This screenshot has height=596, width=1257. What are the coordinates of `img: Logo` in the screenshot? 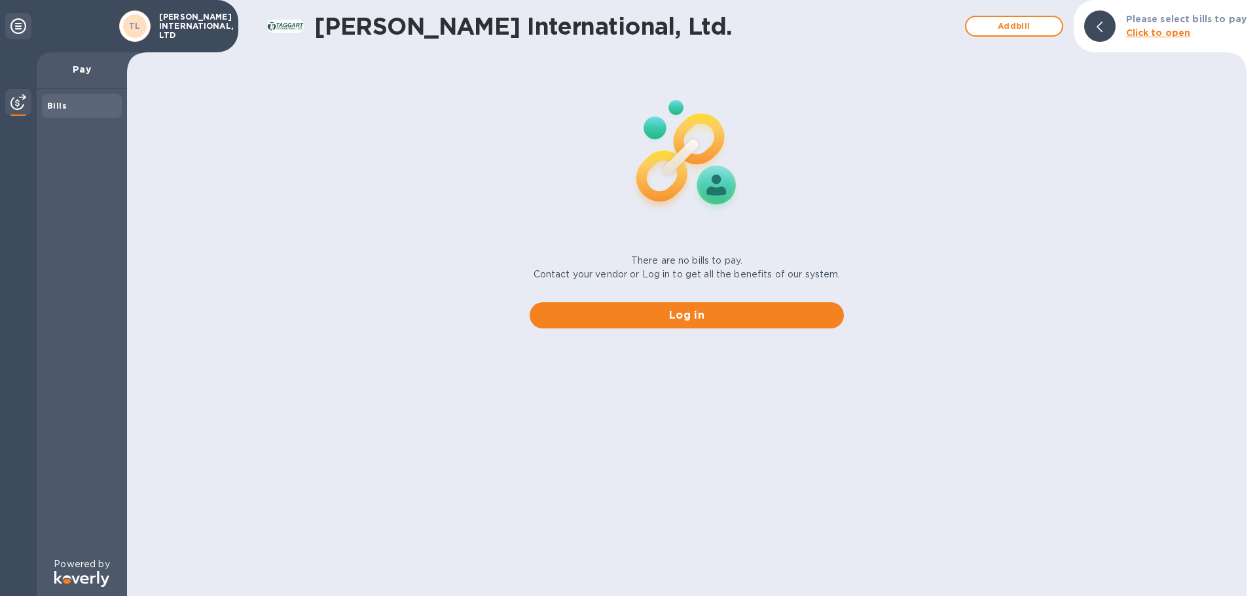 It's located at (82, 579).